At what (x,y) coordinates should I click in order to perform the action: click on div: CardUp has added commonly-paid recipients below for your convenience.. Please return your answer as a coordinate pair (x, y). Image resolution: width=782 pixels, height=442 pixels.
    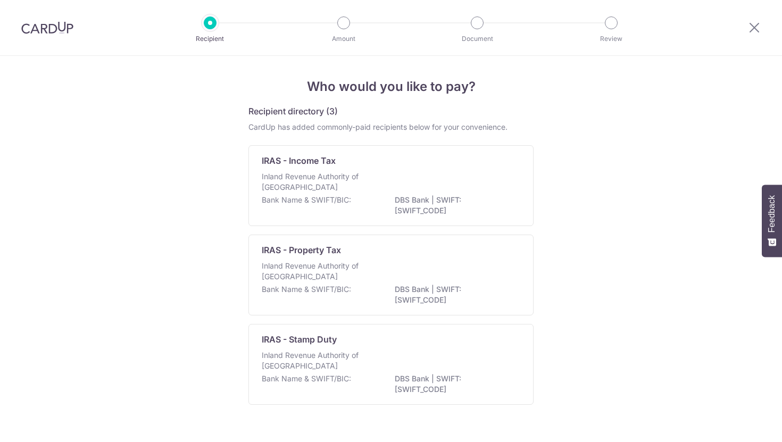
    Looking at the image, I should click on (391, 127).